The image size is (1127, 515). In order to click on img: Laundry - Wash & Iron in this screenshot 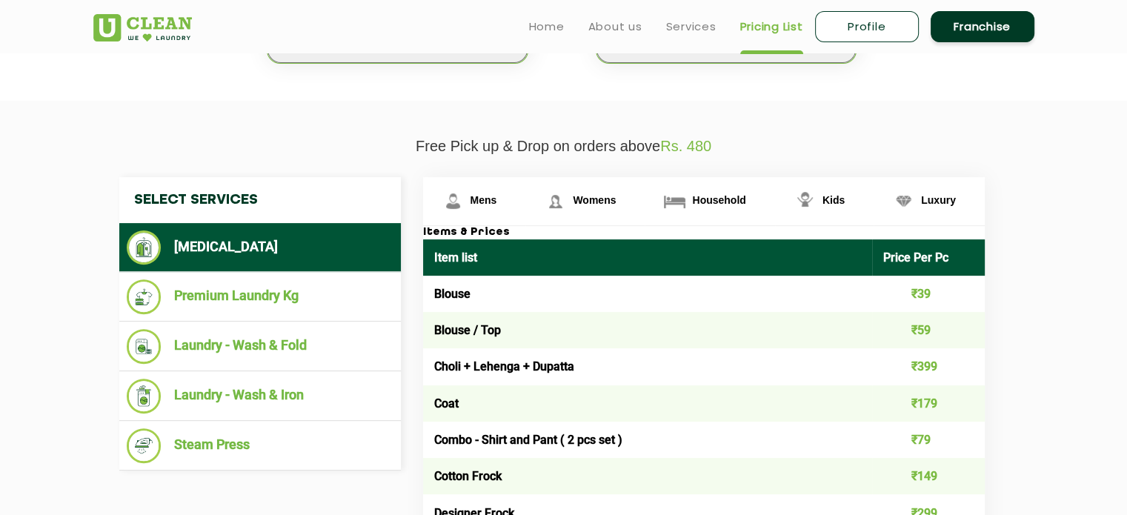, I will do `click(144, 396)`.